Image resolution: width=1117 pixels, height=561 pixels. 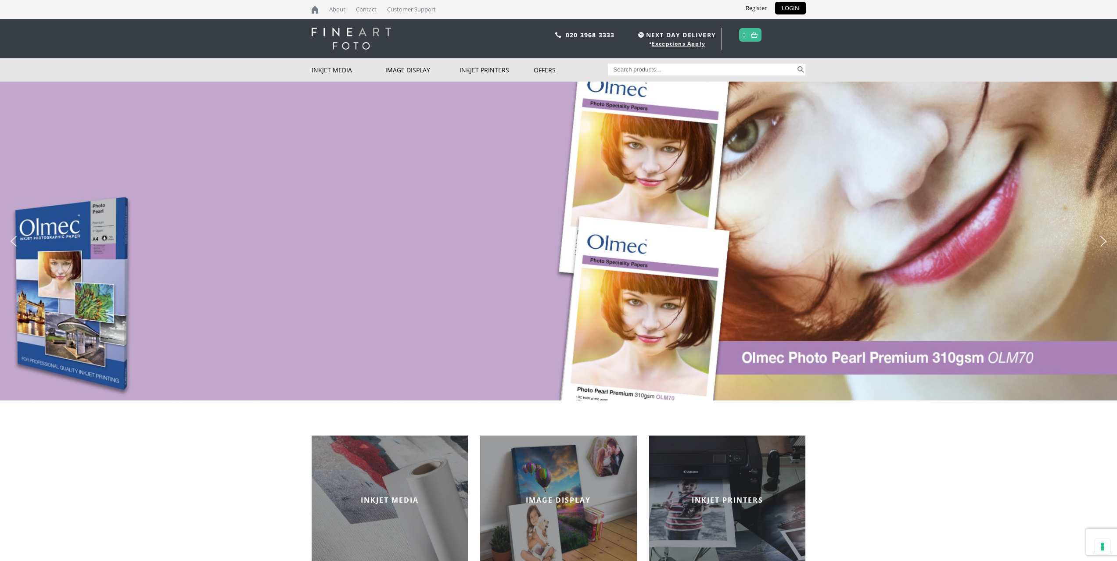 What do you see at coordinates (1102, 547) in the screenshot?
I see `button: Your consent preferences for tracking technologies` at bounding box center [1102, 547].